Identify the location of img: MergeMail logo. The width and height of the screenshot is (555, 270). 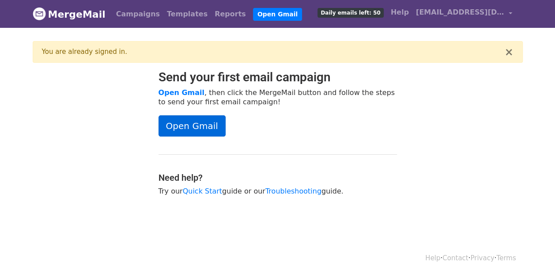
(39, 14).